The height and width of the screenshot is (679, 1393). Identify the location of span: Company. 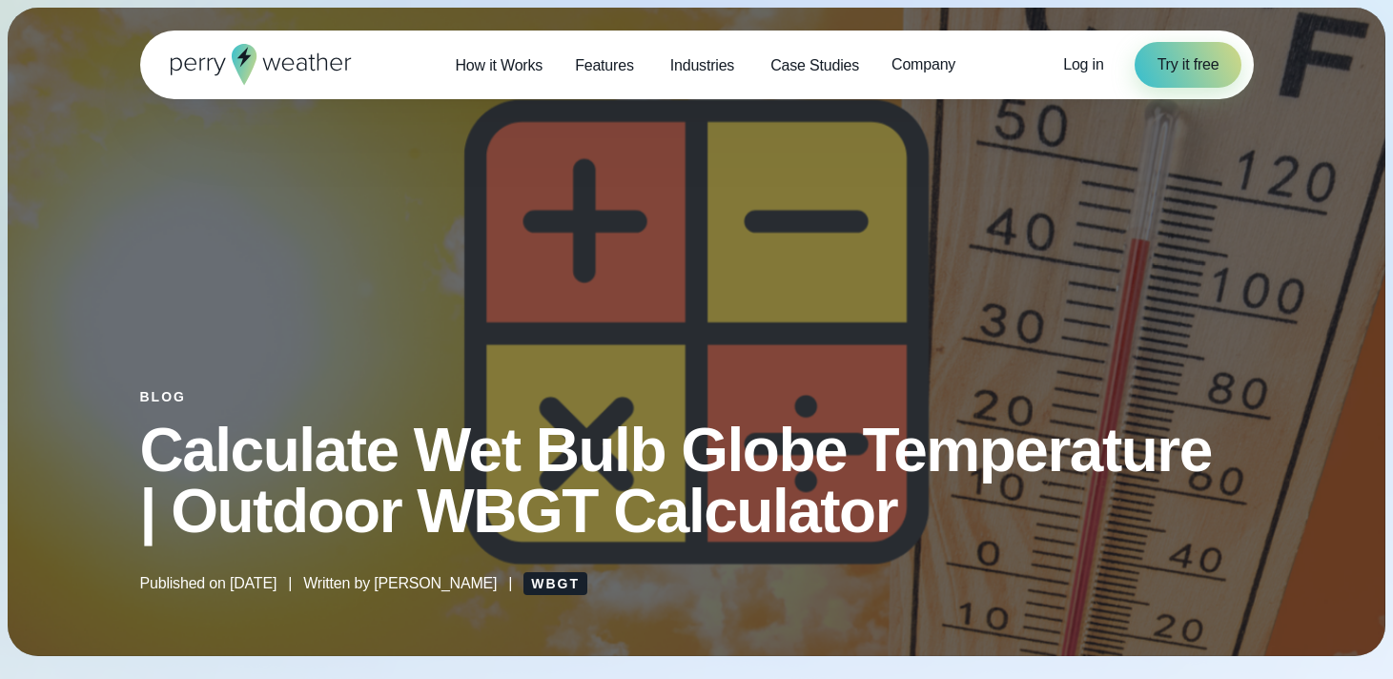
(923, 65).